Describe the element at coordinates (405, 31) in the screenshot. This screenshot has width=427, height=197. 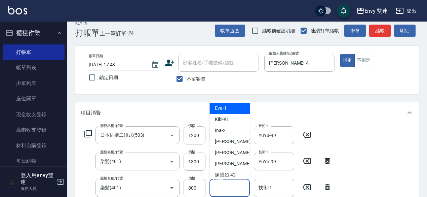
I see `button: 明細` at that location.